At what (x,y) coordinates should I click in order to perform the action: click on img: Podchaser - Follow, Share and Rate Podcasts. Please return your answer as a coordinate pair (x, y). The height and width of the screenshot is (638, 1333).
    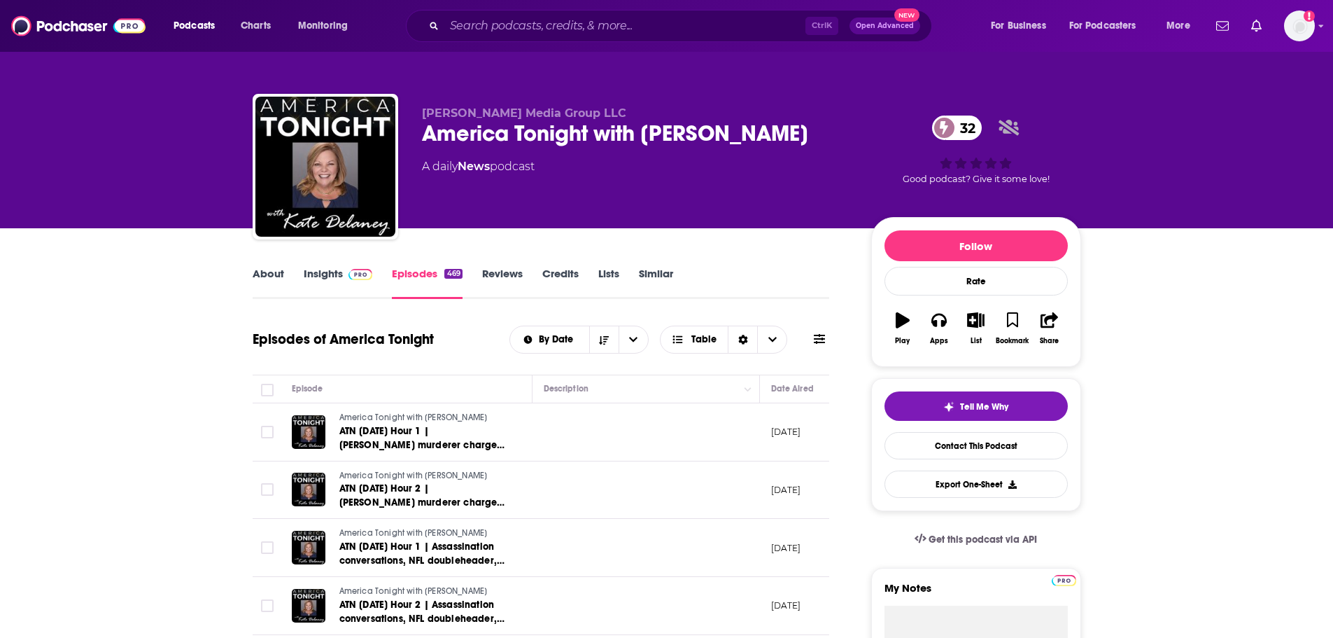
    Looking at the image, I should click on (78, 26).